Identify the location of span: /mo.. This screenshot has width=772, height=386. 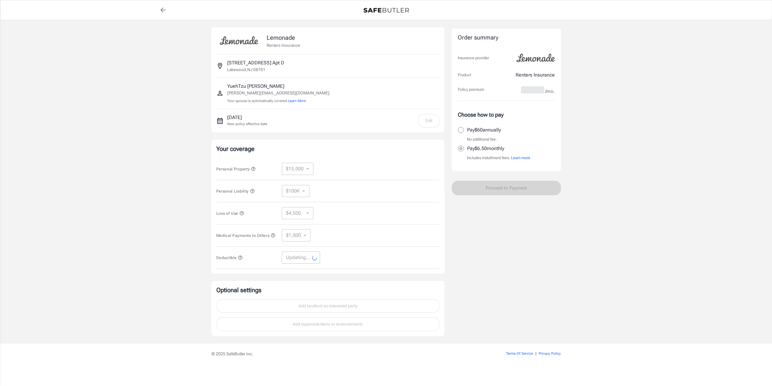
(550, 91).